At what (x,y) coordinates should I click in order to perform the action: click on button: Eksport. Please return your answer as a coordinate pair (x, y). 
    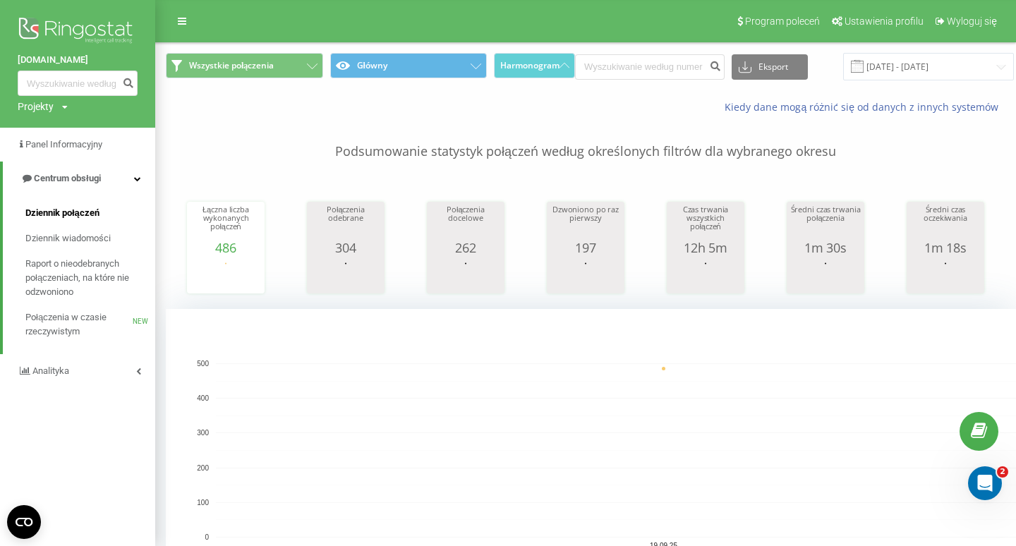
    Looking at the image, I should click on (770, 67).